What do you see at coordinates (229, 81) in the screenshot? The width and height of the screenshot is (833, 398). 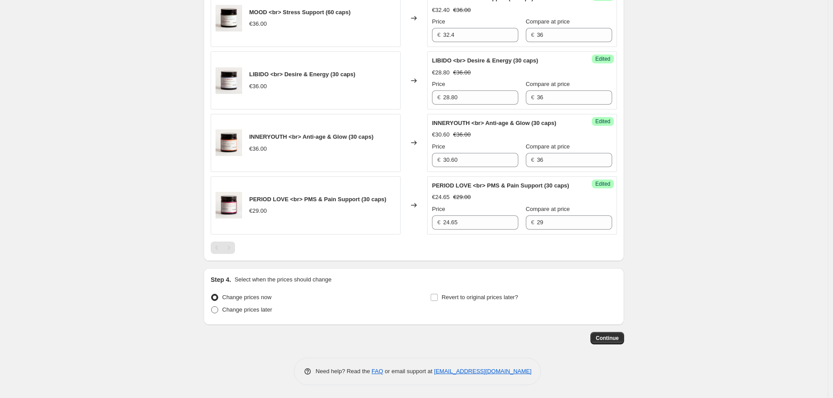 I see `img: LIBIDO-835x835_80x.jpg` at bounding box center [229, 81].